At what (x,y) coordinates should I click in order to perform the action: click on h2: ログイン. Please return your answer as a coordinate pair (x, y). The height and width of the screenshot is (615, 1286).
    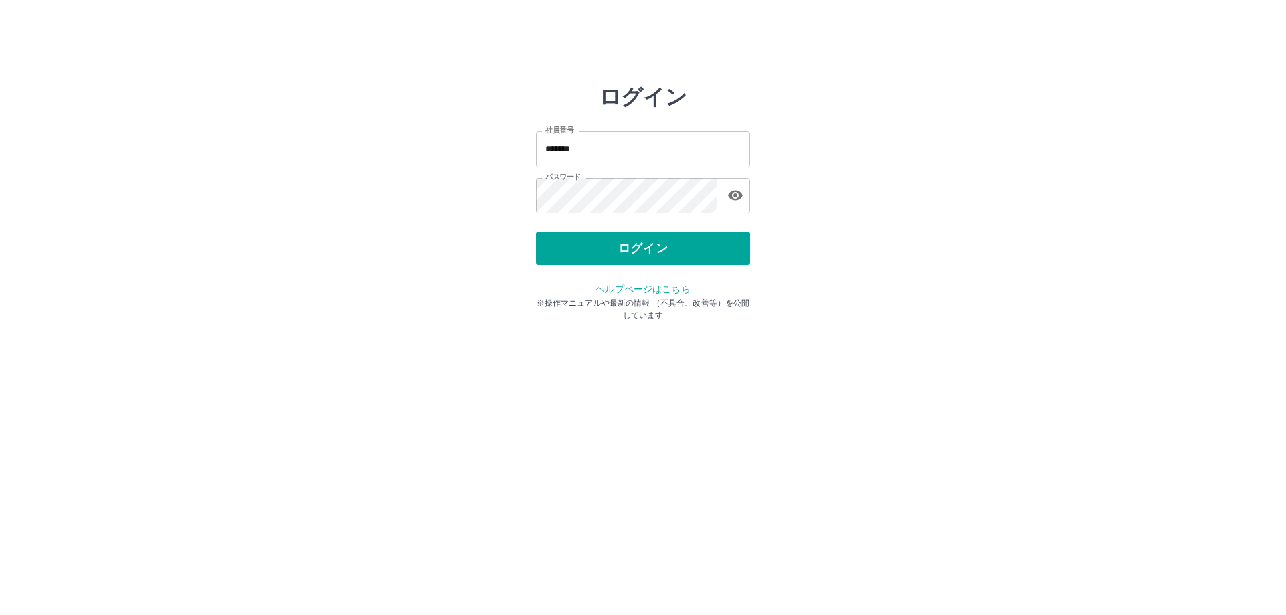
    Looking at the image, I should click on (643, 97).